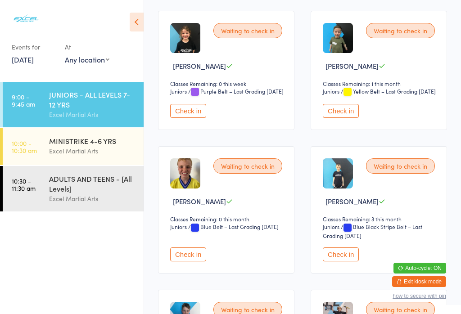 The width and height of the screenshot is (461, 314). I want to click on div: Events for, so click(34, 47).